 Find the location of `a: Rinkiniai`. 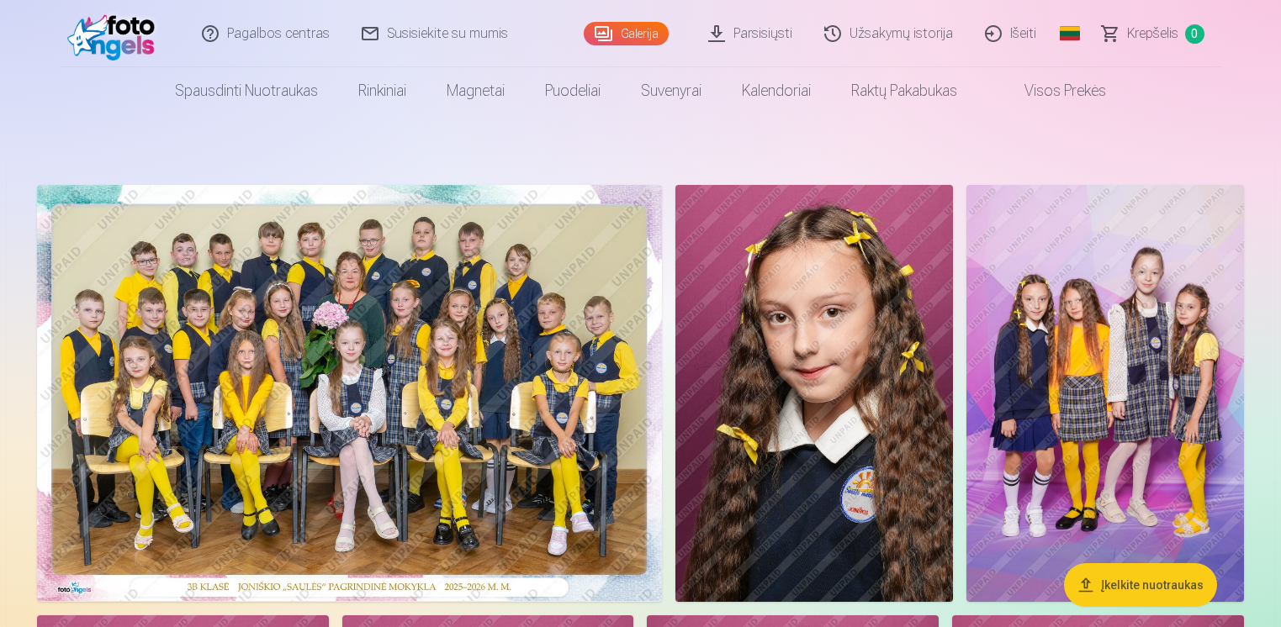

a: Rinkiniai is located at coordinates (382, 91).